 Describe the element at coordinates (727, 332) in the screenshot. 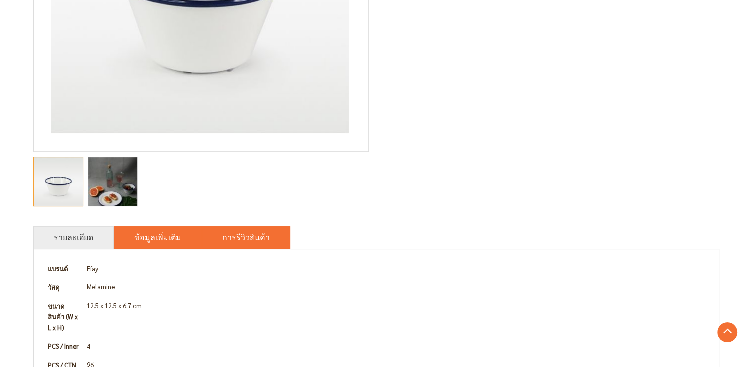

I see `a: Go to Top` at that location.